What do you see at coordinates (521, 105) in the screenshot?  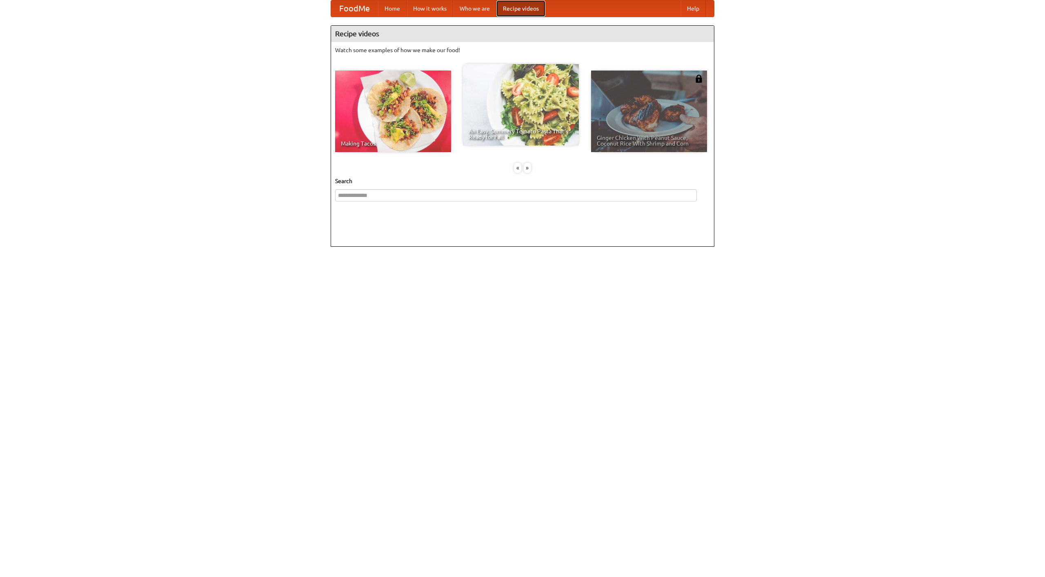 I see `a: An Easy, Summery Tomato Pasta That's Ready for Fall` at bounding box center [521, 105].